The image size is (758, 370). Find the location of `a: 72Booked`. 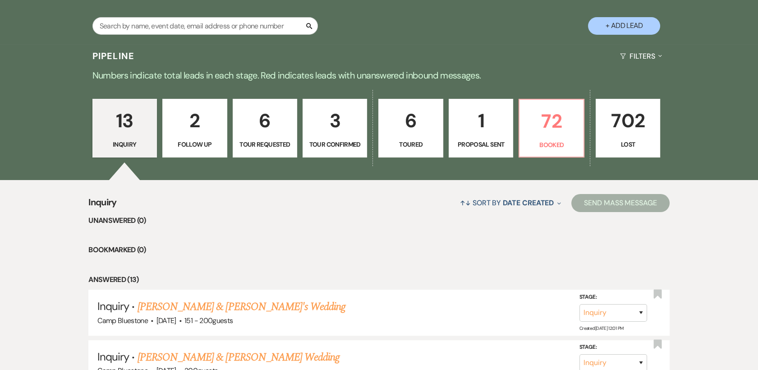

a: 72Booked is located at coordinates (551, 128).